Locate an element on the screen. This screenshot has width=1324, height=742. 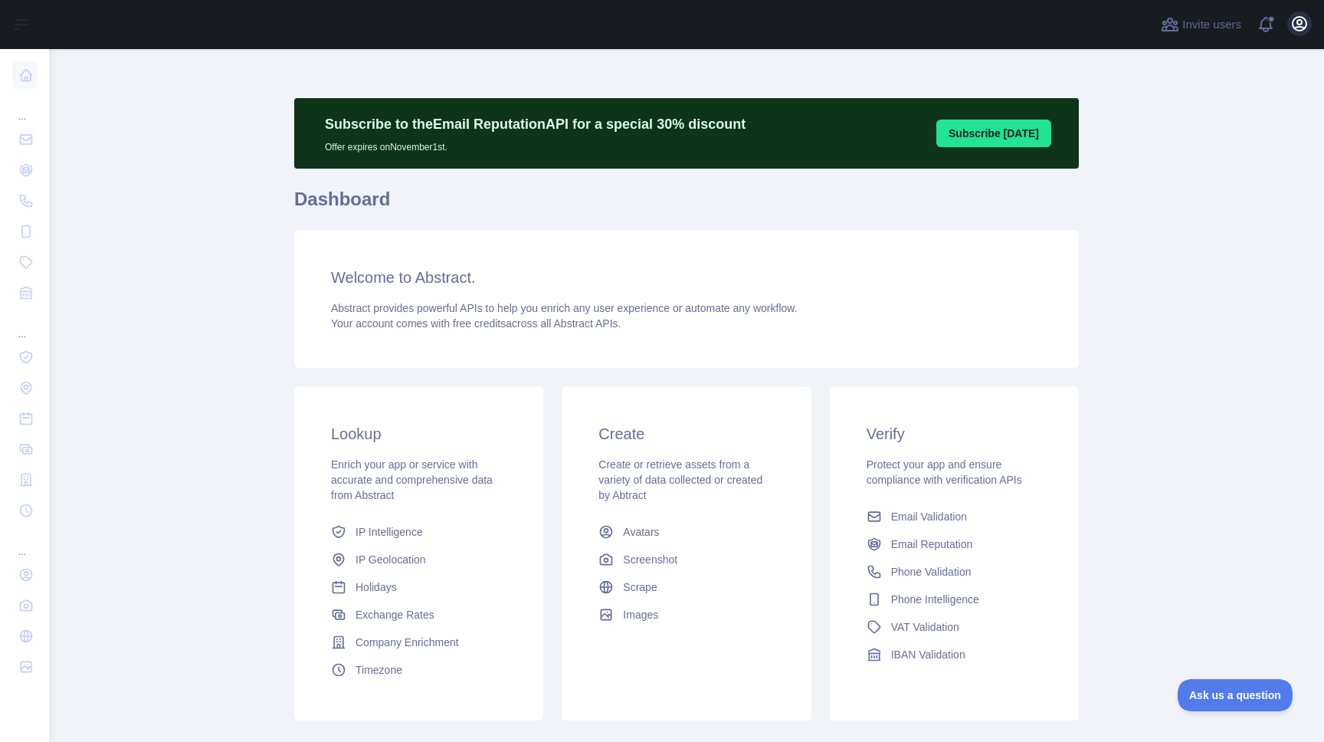
a: Images is located at coordinates (686, 614).